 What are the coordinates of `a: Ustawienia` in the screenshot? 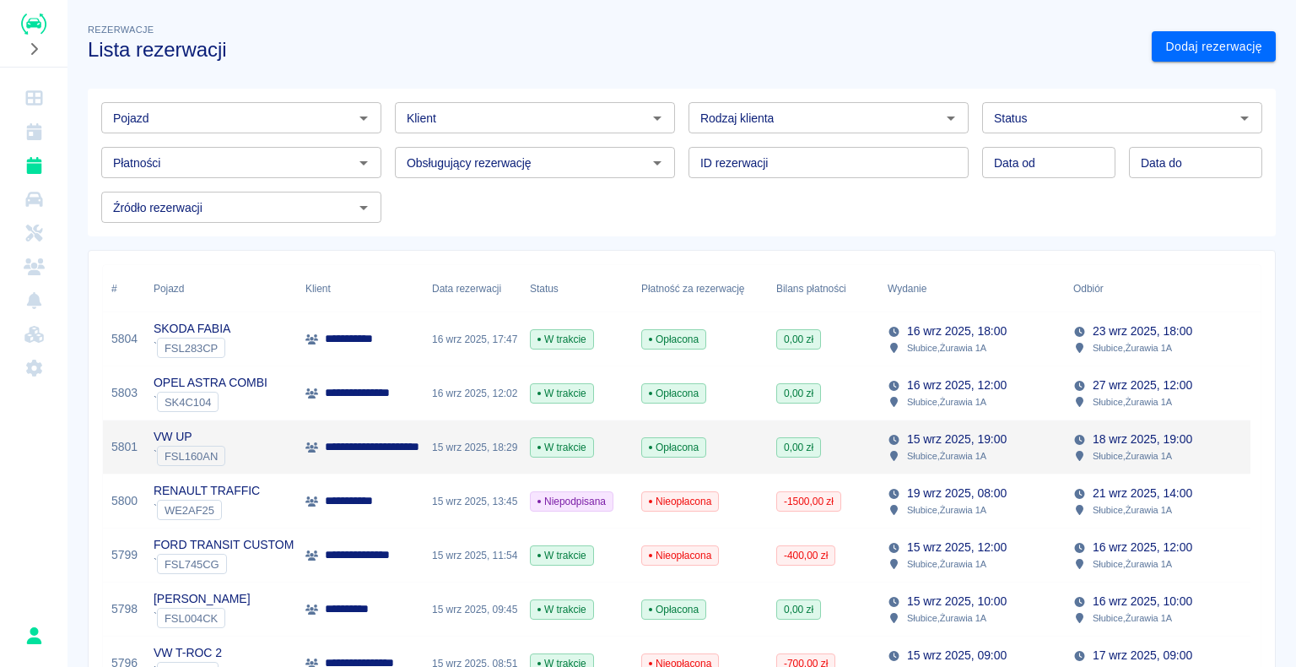 It's located at (34, 368).